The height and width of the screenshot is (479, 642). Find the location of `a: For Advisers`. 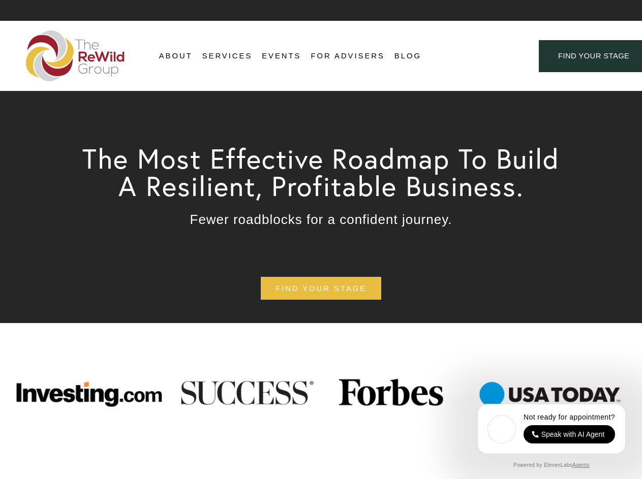

a: For Advisers is located at coordinates (347, 56).